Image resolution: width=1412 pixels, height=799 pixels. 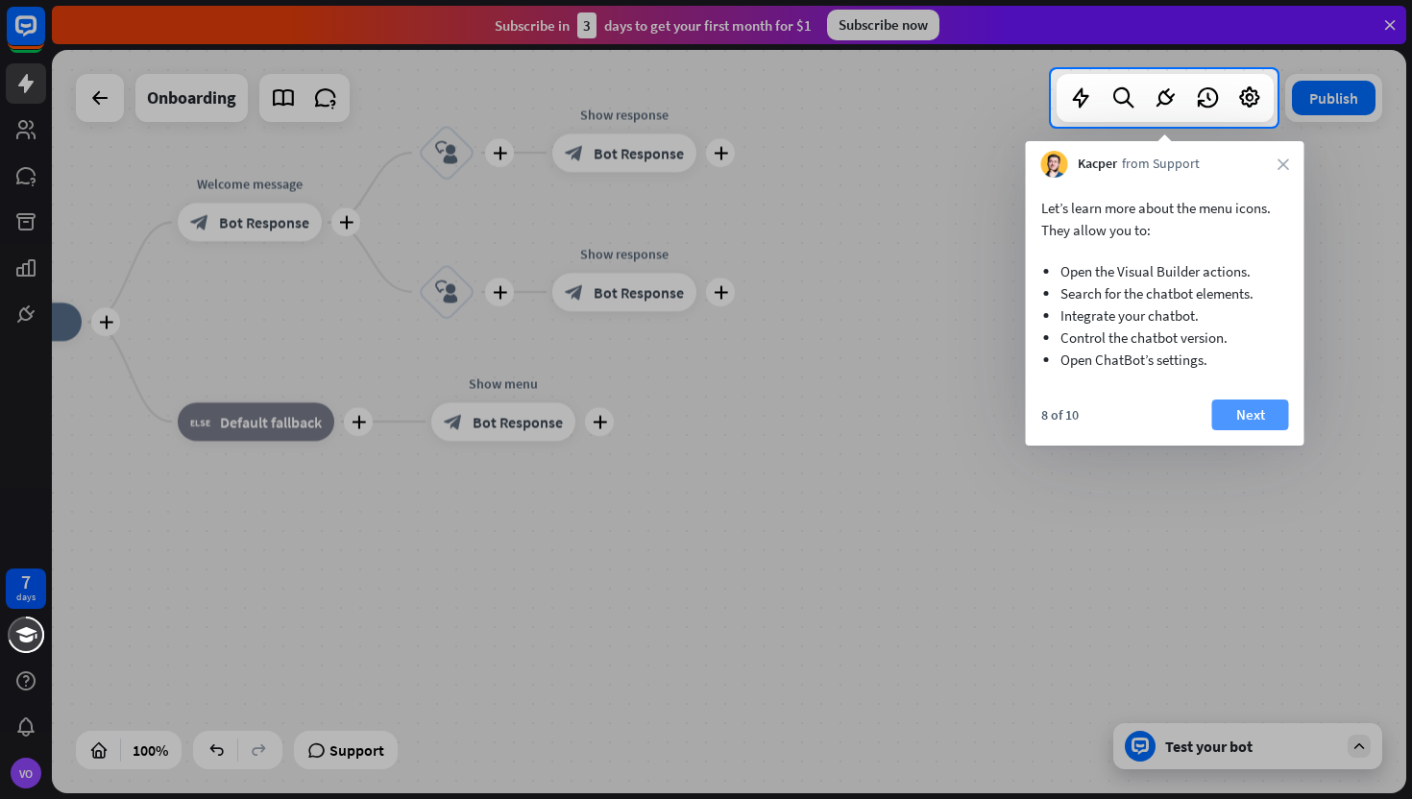 I want to click on li: Open the Visual Builder actions., so click(x=1165, y=271).